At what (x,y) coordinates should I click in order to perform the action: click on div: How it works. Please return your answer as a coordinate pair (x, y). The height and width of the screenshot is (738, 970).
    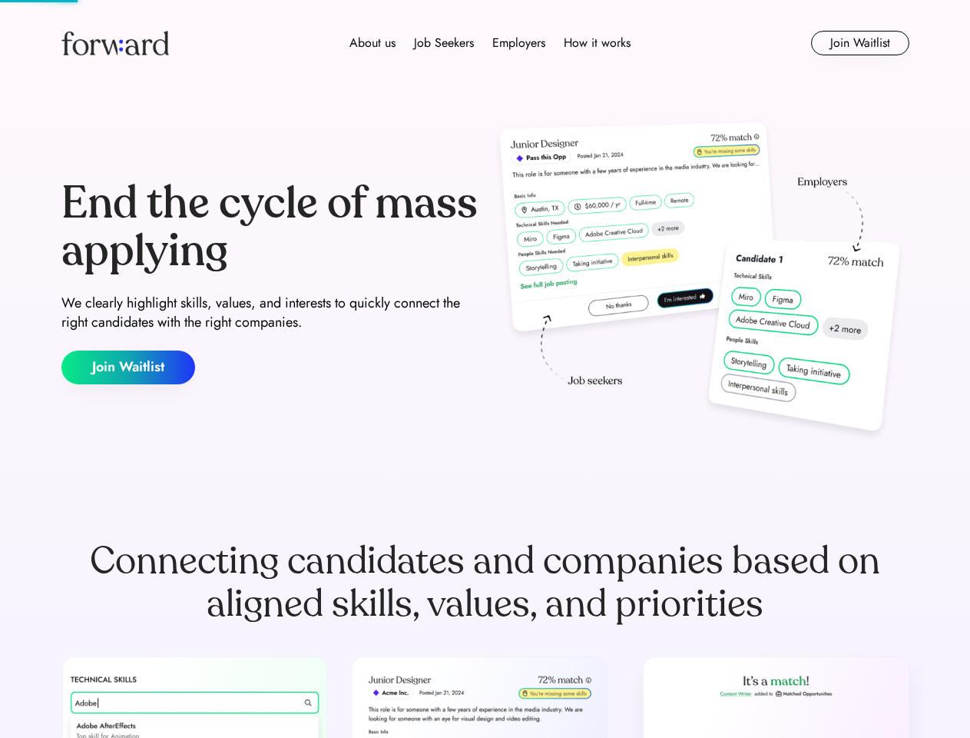
    Looking at the image, I should click on (597, 43).